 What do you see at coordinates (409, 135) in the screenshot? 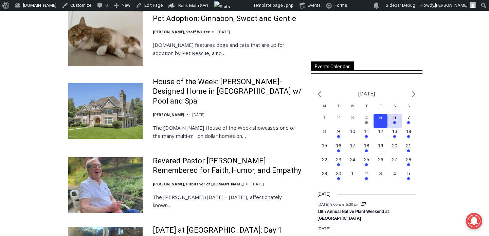
I see `button: 14 Has events` at bounding box center [409, 135].